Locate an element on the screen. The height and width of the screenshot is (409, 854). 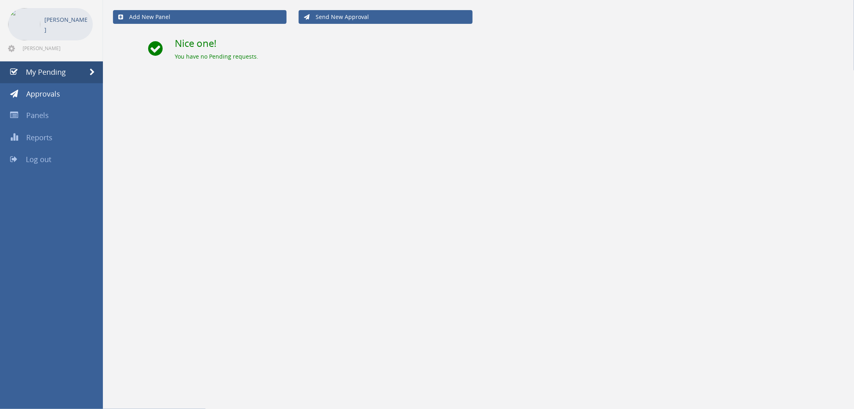
a: Send New Approval is located at coordinates (386, 17).